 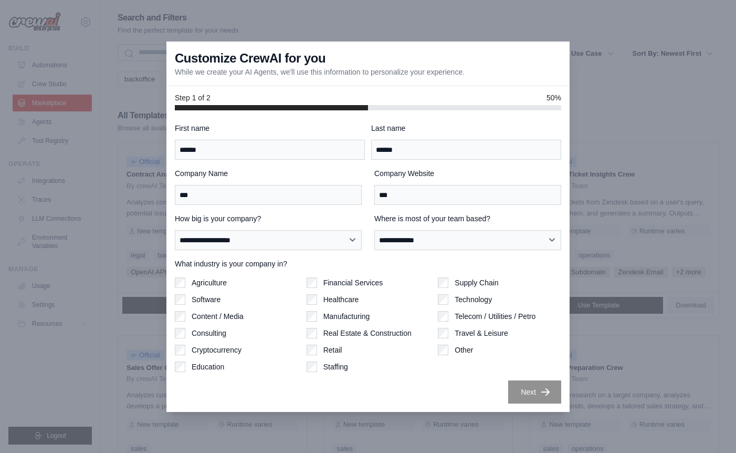 What do you see at coordinates (320, 72) in the screenshot?
I see `p: While we create your AI Agents, we'll use this information to personalize your experience.` at bounding box center [320, 72].